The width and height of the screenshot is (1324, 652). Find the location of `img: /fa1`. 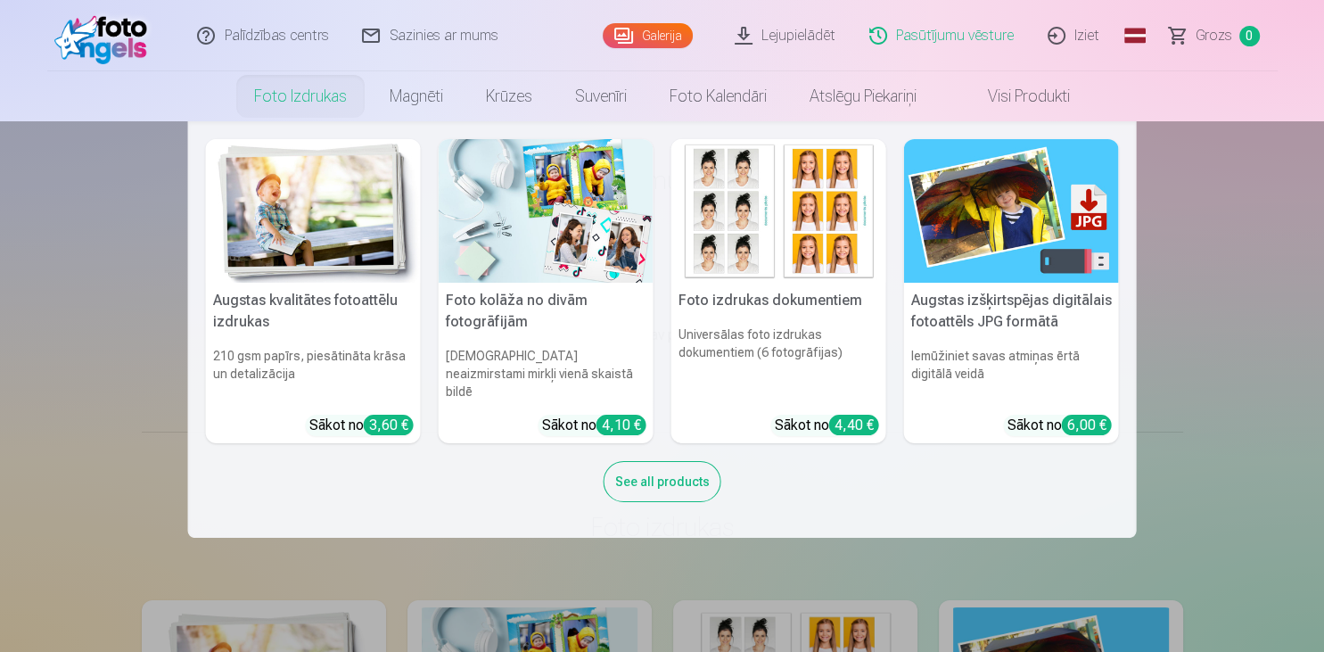

img: /fa1 is located at coordinates (105, 36).